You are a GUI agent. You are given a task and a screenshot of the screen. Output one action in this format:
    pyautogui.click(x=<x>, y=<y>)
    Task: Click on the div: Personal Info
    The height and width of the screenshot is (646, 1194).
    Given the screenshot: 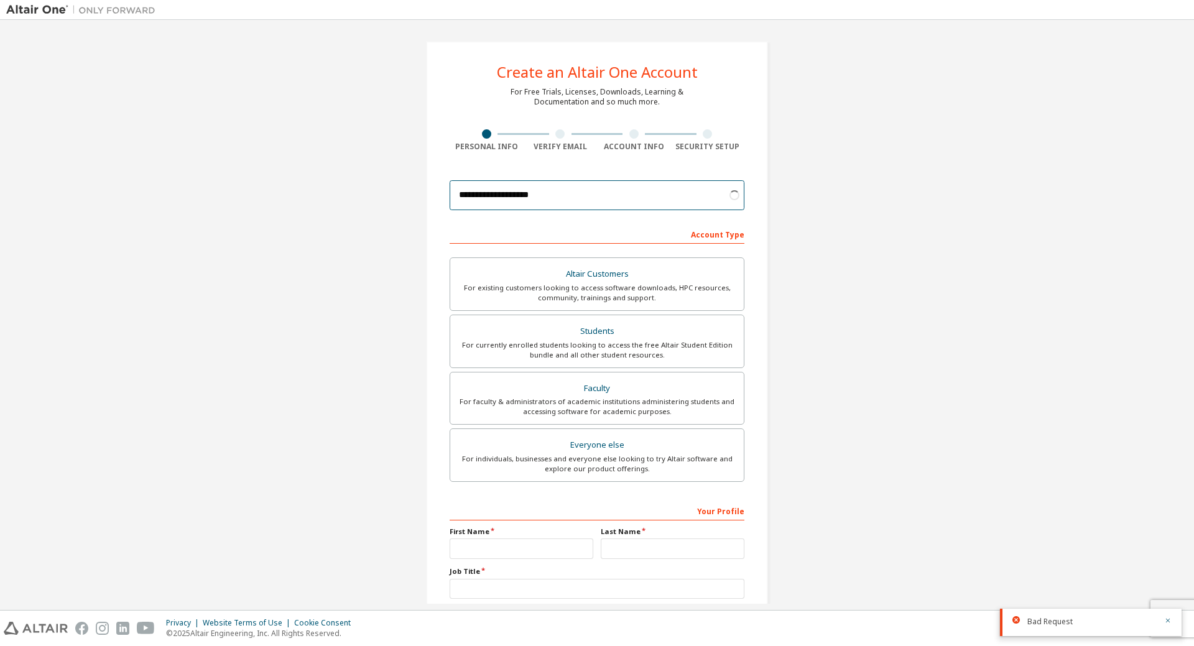 What is the action you would take?
    pyautogui.click(x=486, y=147)
    